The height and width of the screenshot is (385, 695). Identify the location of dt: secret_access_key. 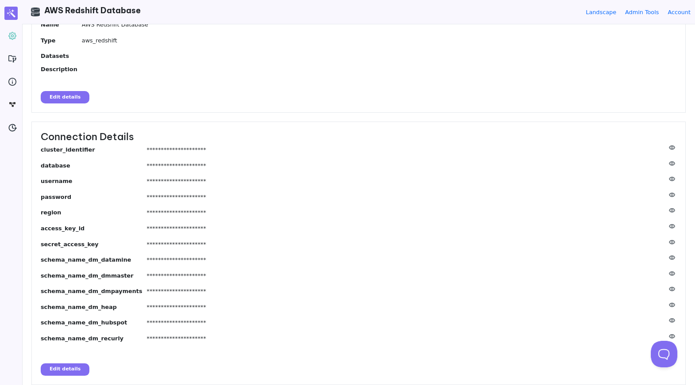
(94, 246).